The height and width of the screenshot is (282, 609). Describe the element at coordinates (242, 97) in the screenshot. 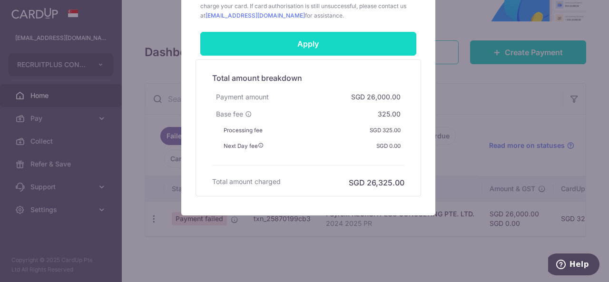

I see `div: Payment amount` at that location.